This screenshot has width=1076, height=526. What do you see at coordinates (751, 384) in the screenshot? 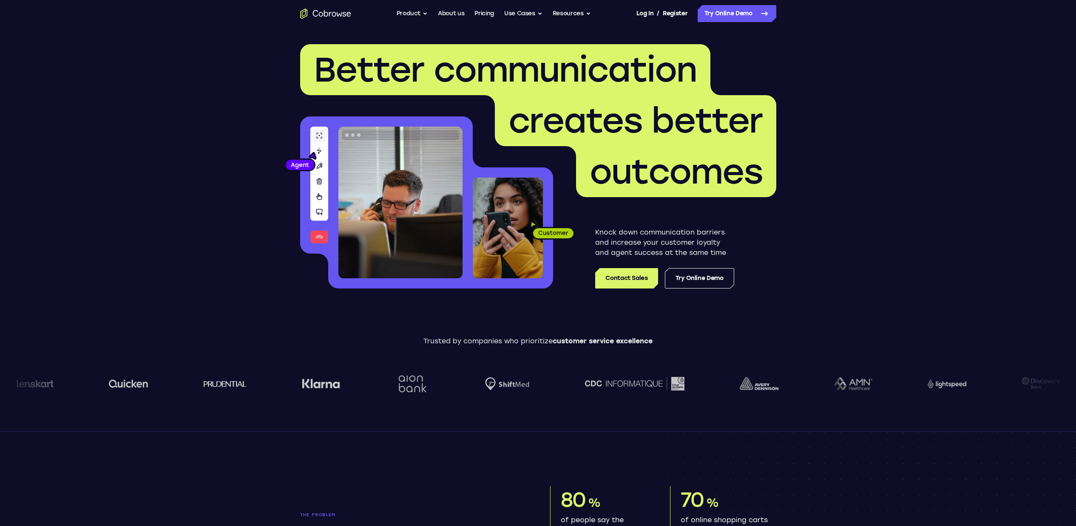
I see `img: avery-dennison` at bounding box center [751, 384].